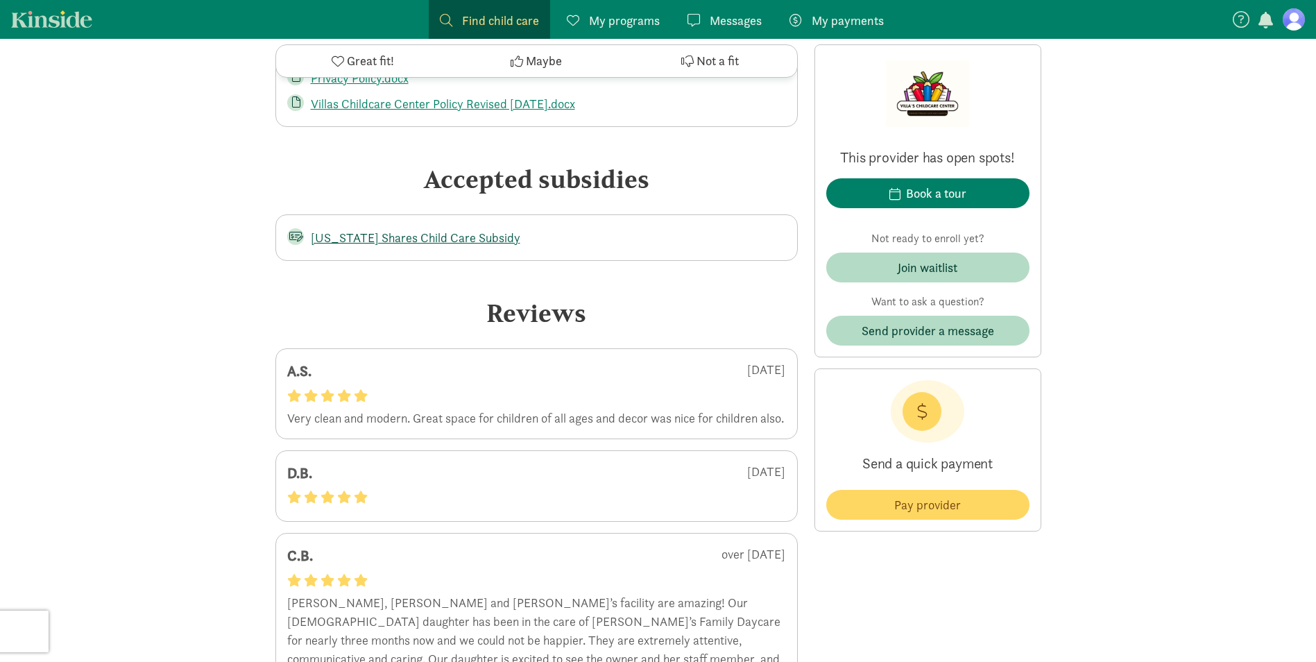  What do you see at coordinates (927, 330) in the screenshot?
I see `span: Send provider a message` at bounding box center [927, 330].